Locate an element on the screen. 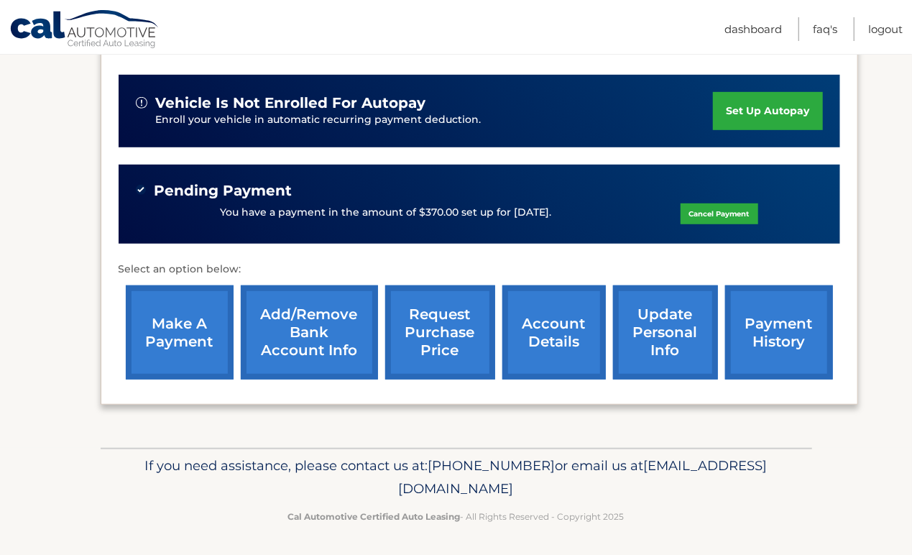 This screenshot has height=555, width=912. img: check-green.svg is located at coordinates (141, 190).